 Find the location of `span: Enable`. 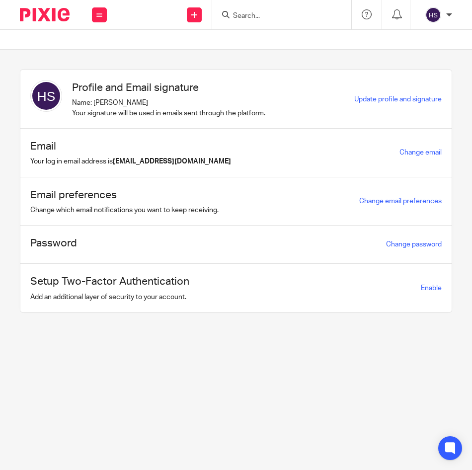

span: Enable is located at coordinates (432, 288).